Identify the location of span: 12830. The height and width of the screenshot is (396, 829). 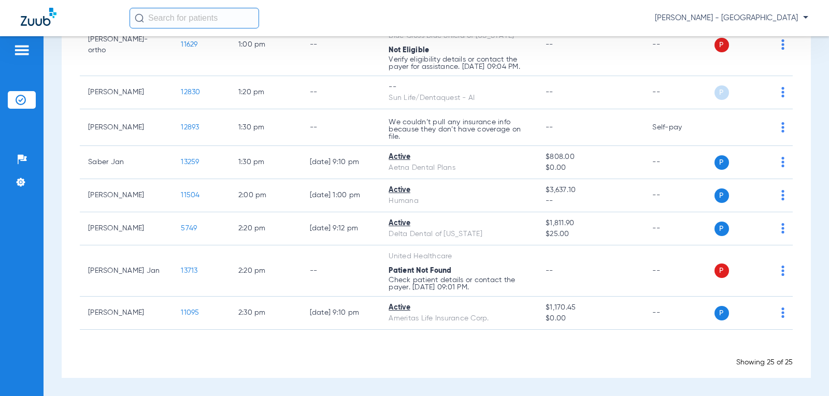
(190, 92).